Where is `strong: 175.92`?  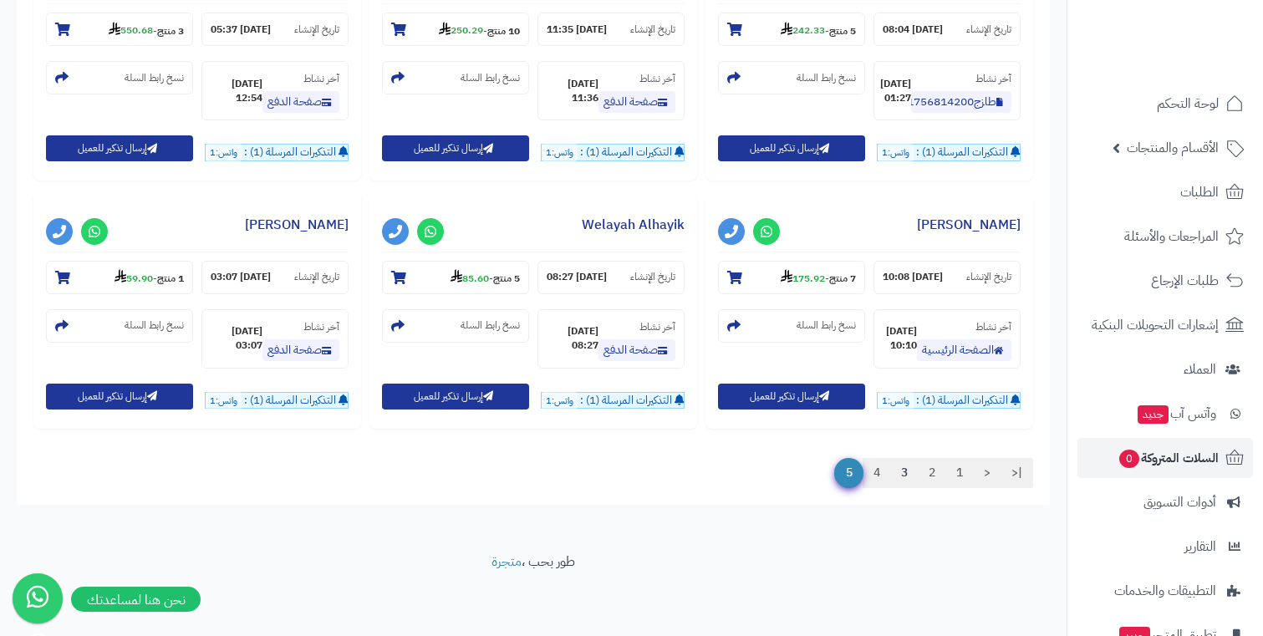 strong: 175.92 is located at coordinates (802, 278).